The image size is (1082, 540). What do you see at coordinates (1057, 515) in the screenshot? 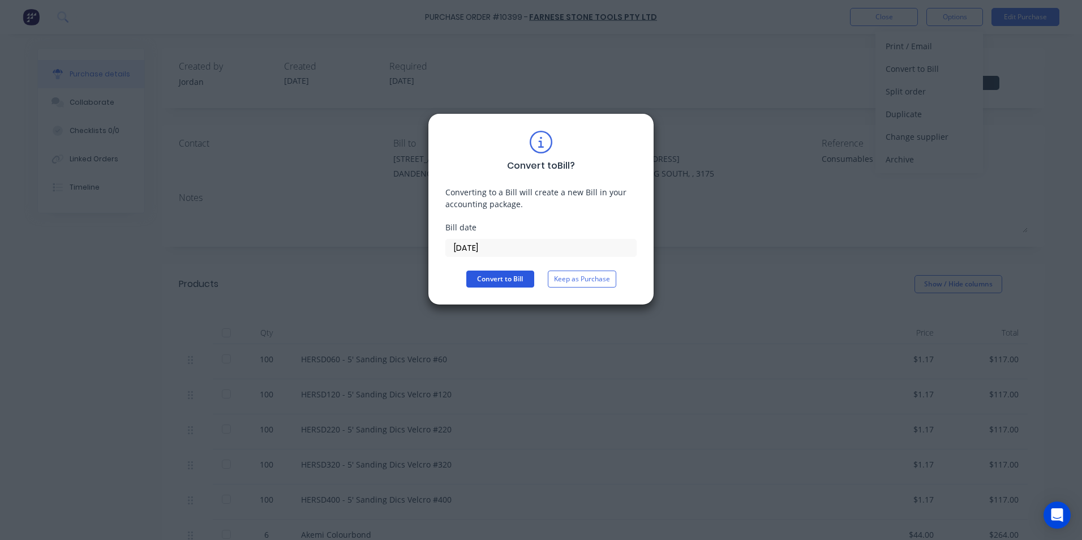
I see `div: Open Intercom Messenger` at bounding box center [1057, 515].